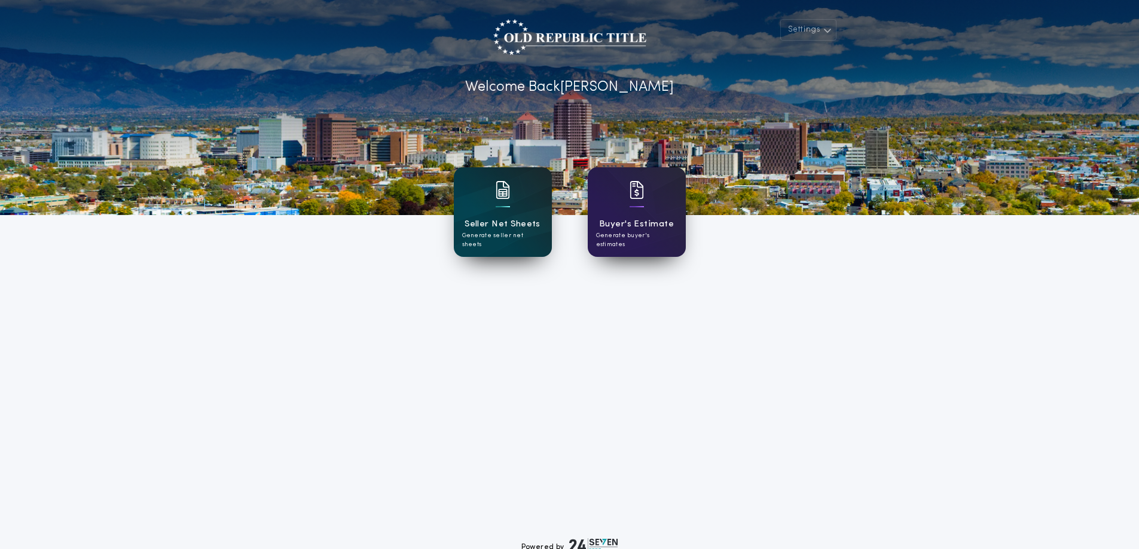 The height and width of the screenshot is (549, 1139). I want to click on a: card iconSeller Net SheetsGenerate seller net sheets, so click(503, 212).